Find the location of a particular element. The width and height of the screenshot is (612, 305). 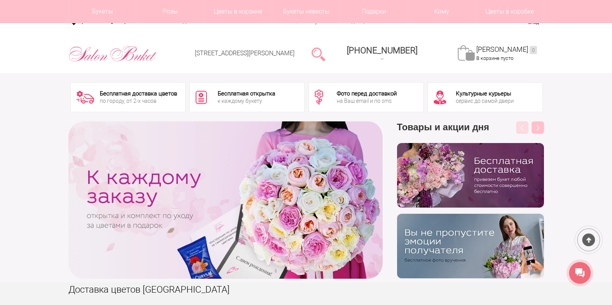

div: Бесплатная открытка is located at coordinates (246, 94).